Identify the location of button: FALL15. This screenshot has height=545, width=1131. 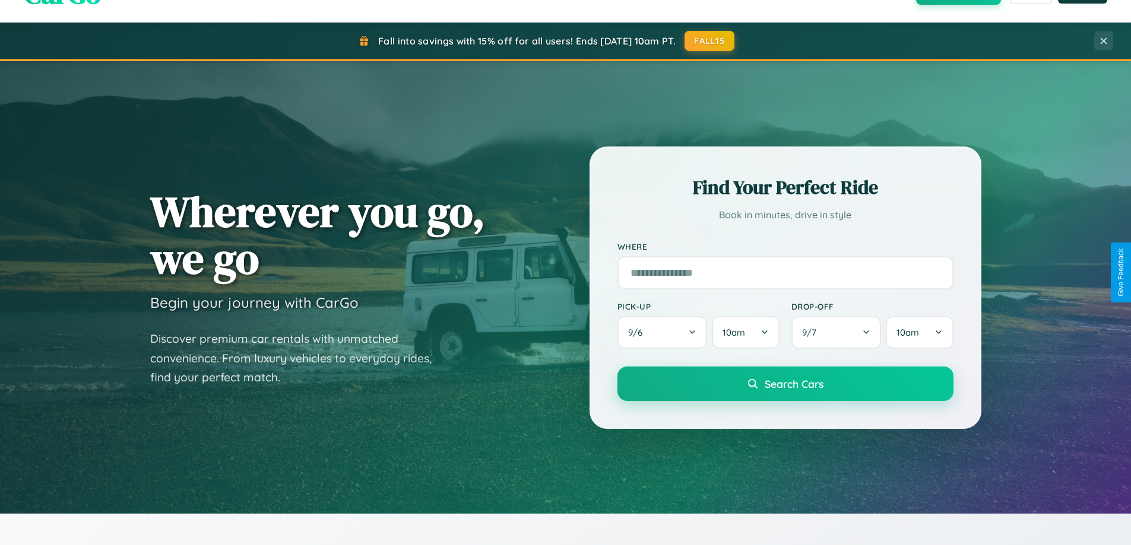
(709, 41).